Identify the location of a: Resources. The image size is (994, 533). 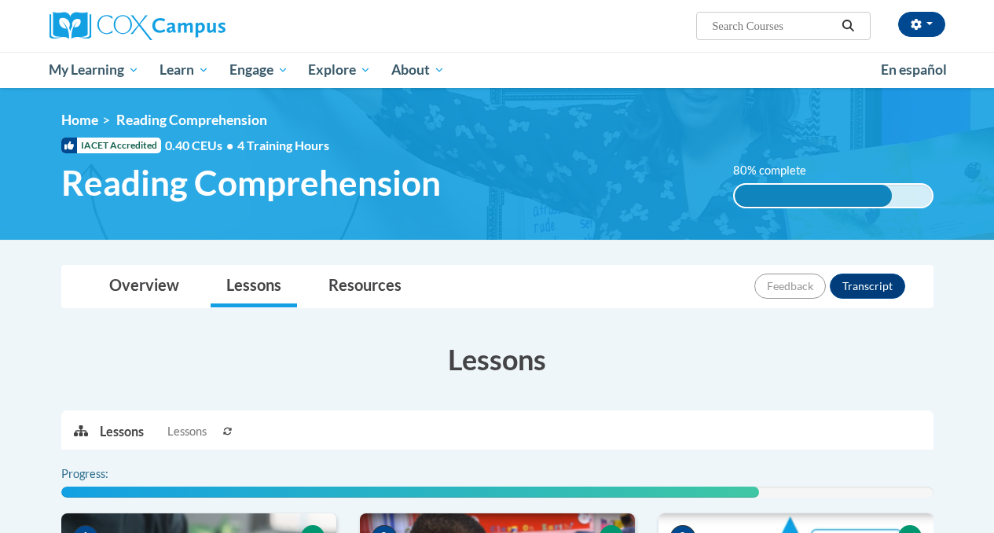
(365, 286).